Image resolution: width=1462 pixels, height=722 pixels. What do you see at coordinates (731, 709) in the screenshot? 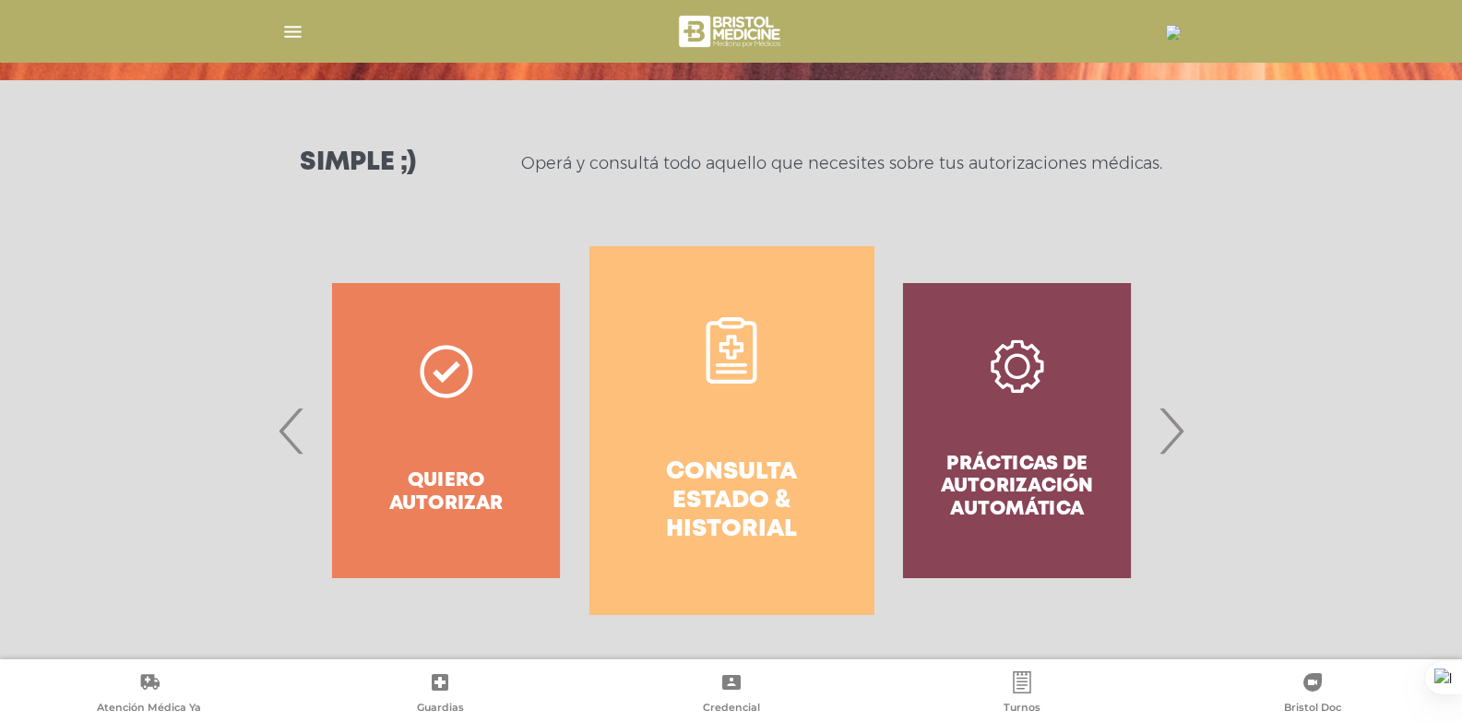
I see `span: Credencial` at bounding box center [731, 709].